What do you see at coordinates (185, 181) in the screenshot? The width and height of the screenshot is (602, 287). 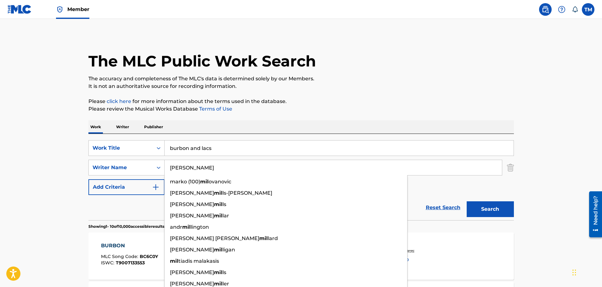 I see `span: marko (100)` at bounding box center [185, 181].